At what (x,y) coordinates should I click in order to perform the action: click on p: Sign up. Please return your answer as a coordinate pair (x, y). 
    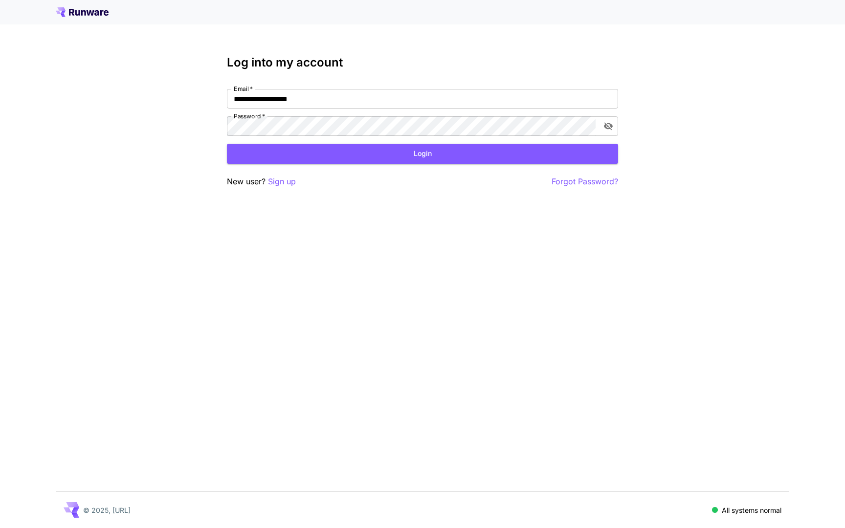
    Looking at the image, I should click on (282, 181).